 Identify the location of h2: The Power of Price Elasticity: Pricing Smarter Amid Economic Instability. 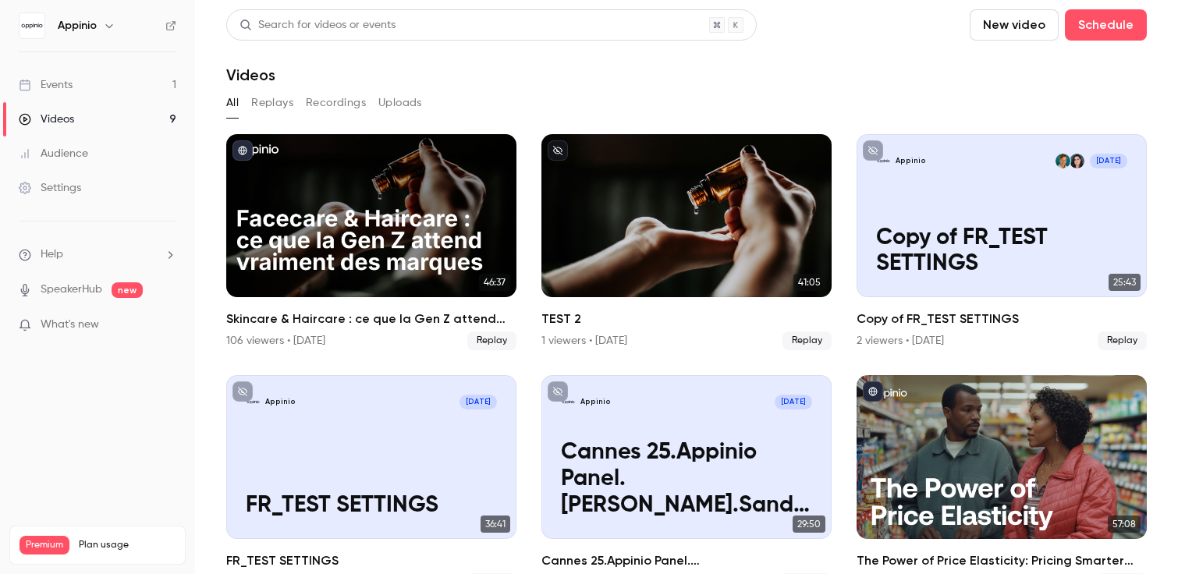
(1001, 561).